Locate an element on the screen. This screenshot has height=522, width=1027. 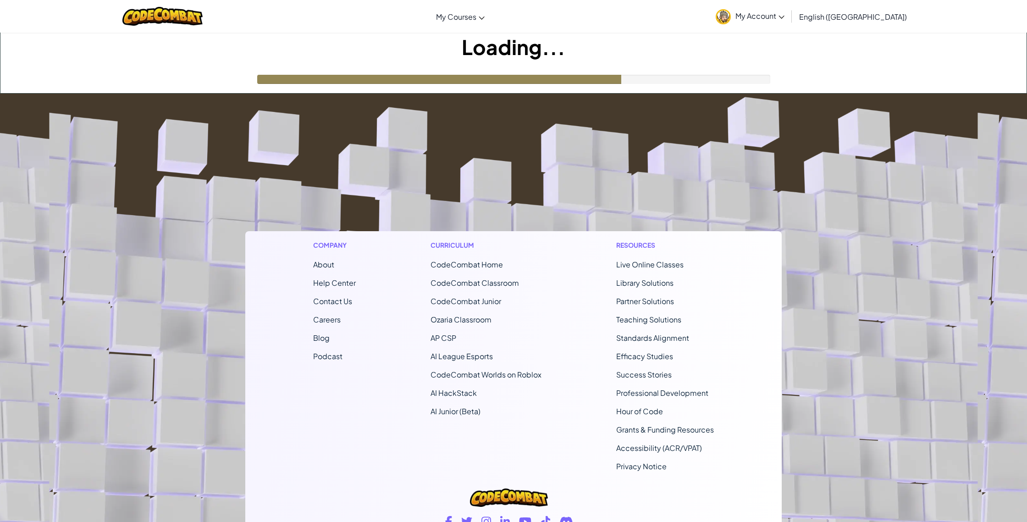
a: CodeCombat Classroom is located at coordinates (474, 282).